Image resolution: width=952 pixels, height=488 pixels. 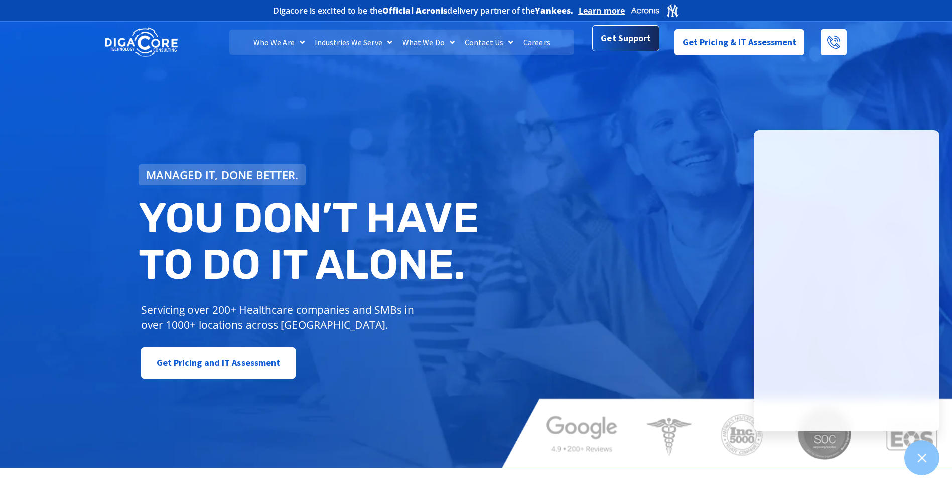 What do you see at coordinates (537, 42) in the screenshot?
I see `a: Careers` at bounding box center [537, 42].